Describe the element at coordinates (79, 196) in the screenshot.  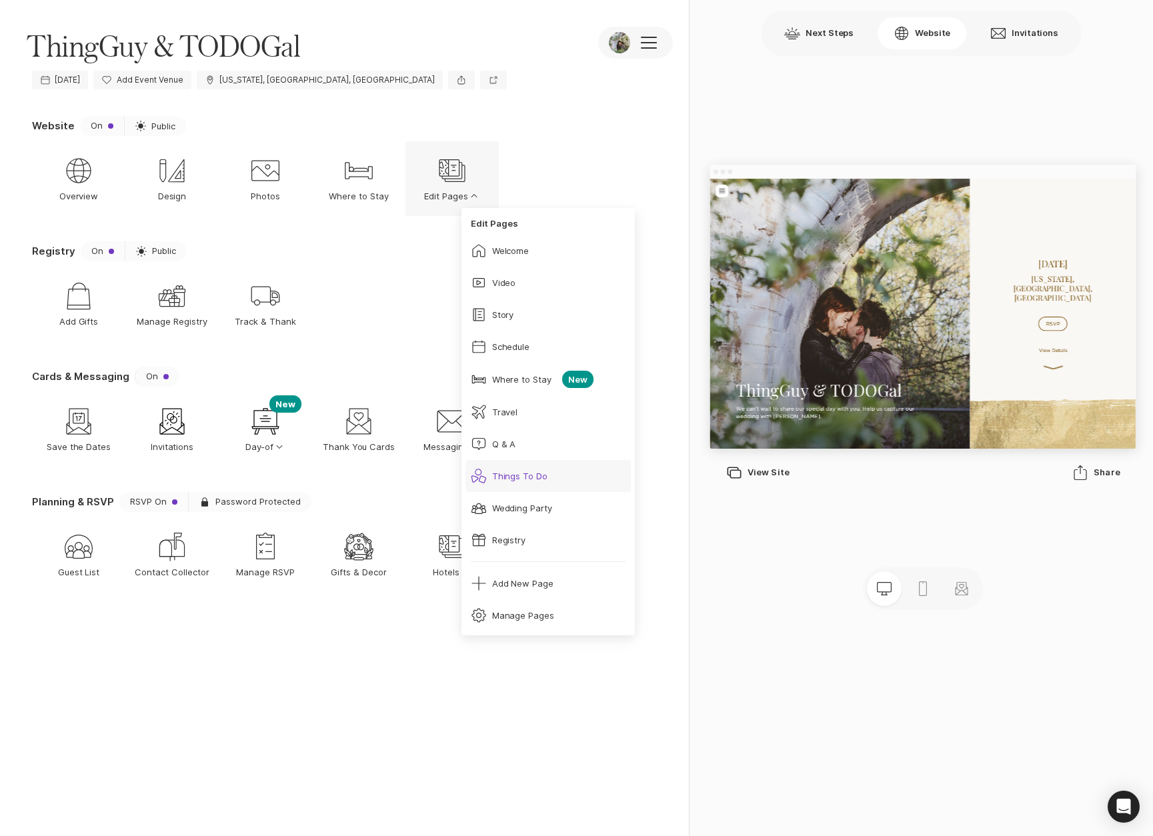
I see `p: Overview` at that location.